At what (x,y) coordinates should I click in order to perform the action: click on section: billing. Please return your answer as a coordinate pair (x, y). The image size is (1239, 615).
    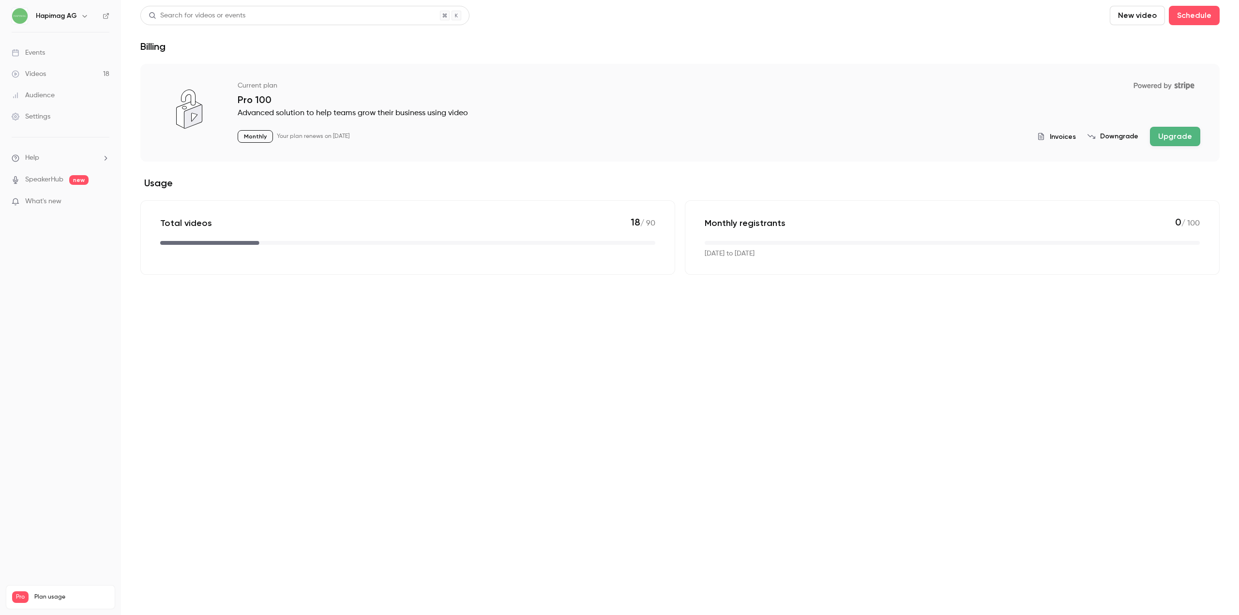
    Looking at the image, I should click on (680, 169).